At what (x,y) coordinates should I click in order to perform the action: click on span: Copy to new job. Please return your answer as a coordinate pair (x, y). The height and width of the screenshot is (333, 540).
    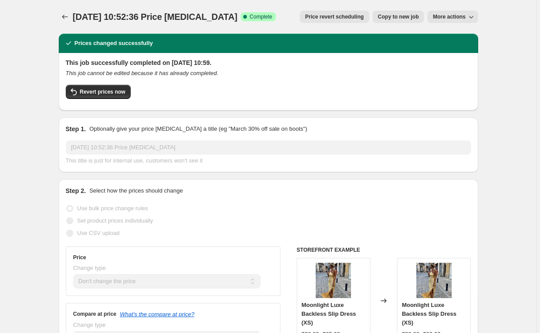
    Looking at the image, I should click on (398, 17).